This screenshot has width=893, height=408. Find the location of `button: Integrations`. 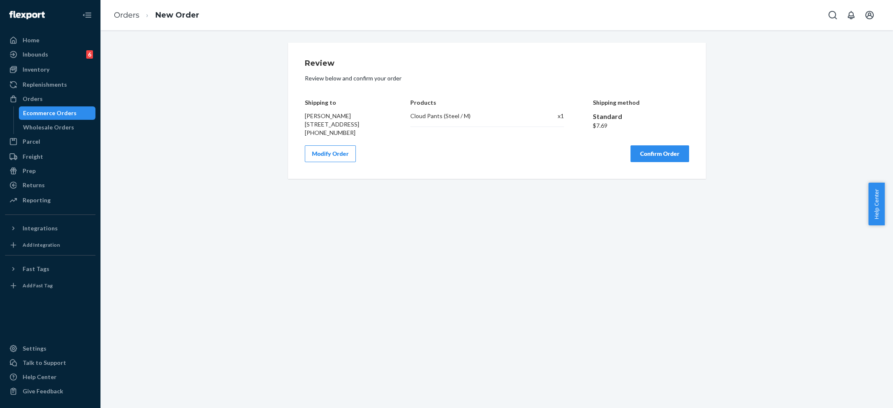

button: Integrations is located at coordinates (50, 228).